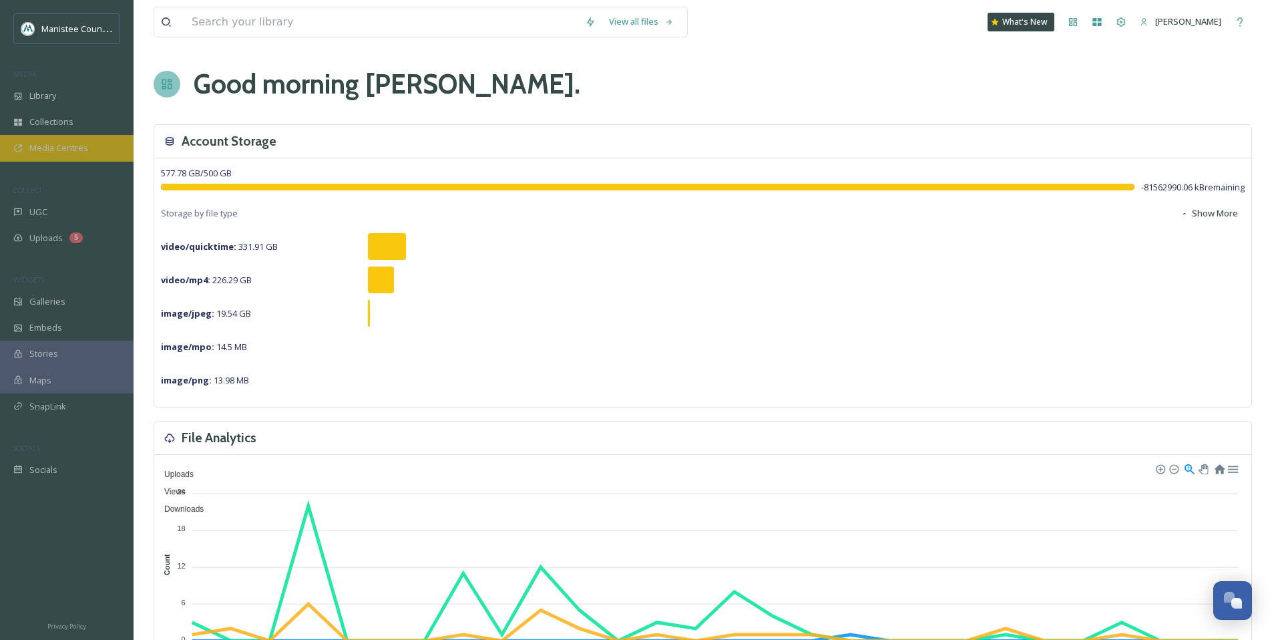  What do you see at coordinates (198, 246) in the screenshot?
I see `strong: video/quicktime :` at bounding box center [198, 246].